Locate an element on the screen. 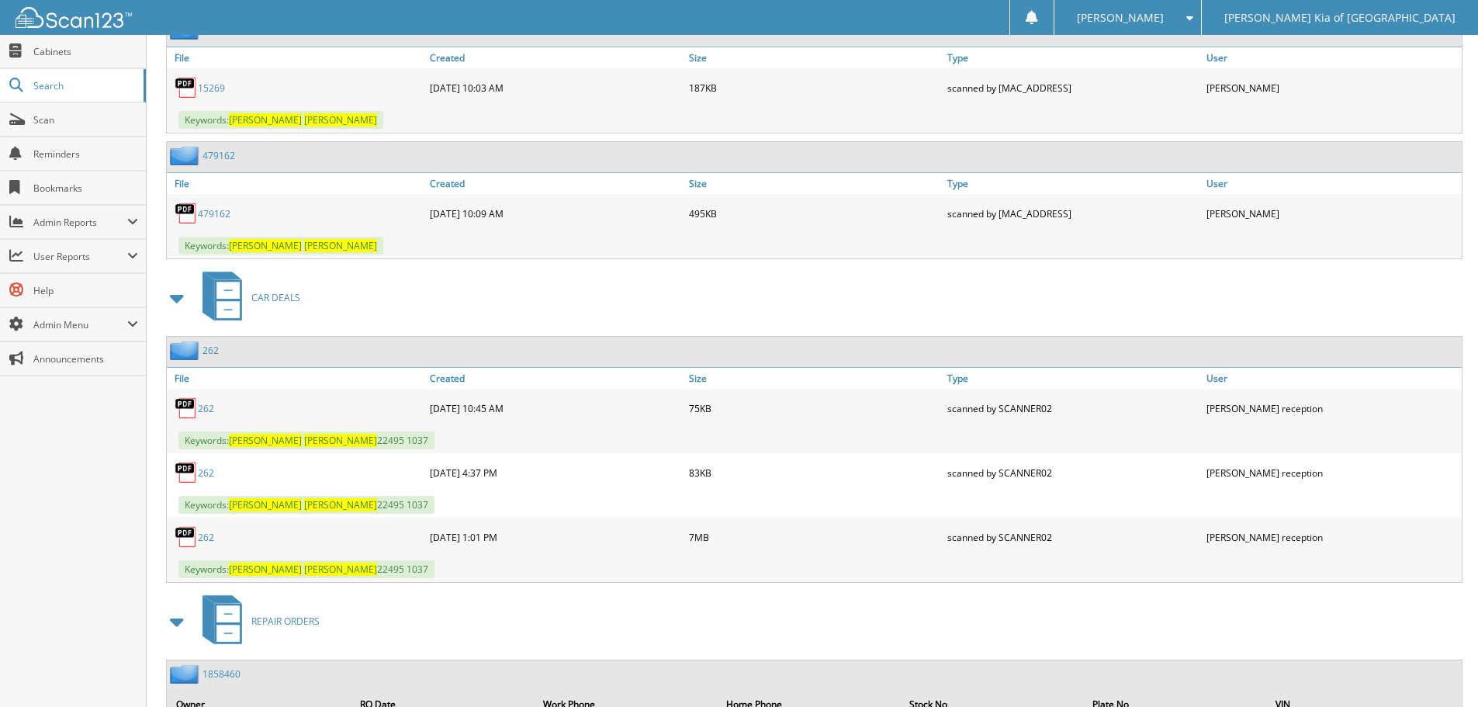  span: Search is located at coordinates (85, 85).